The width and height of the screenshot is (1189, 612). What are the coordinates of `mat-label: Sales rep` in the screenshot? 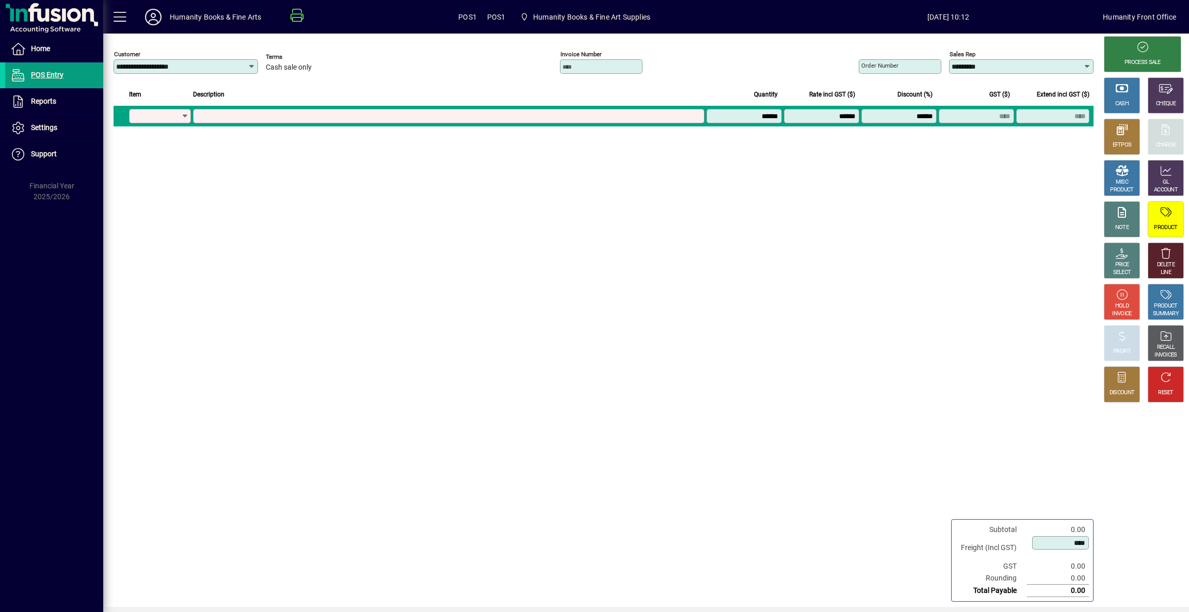 It's located at (963, 54).